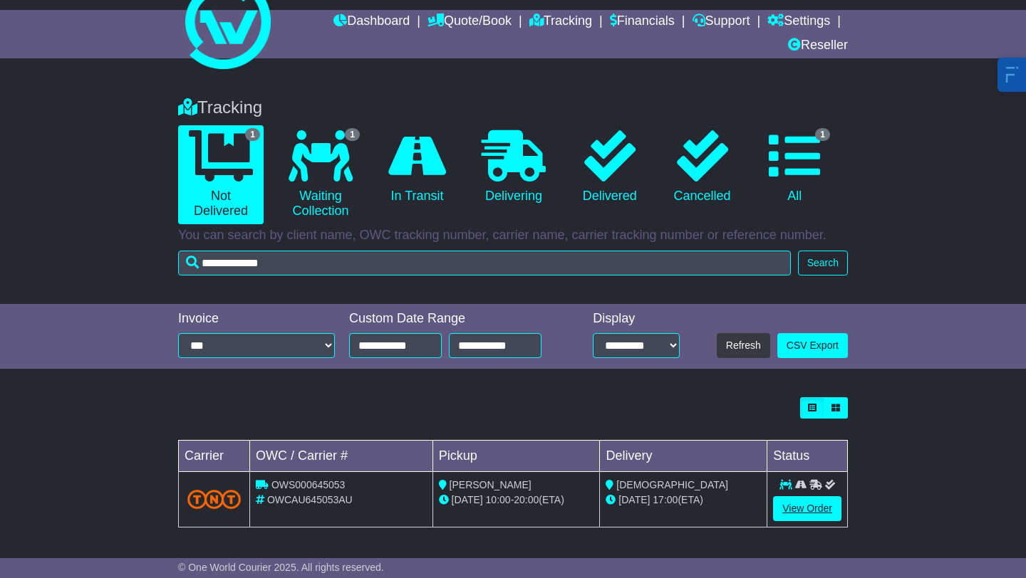  What do you see at coordinates (702, 167) in the screenshot?
I see `a: Cancelled` at bounding box center [702, 167].